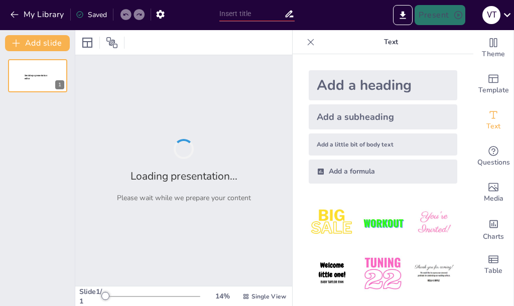  I want to click on span: Template, so click(493, 90).